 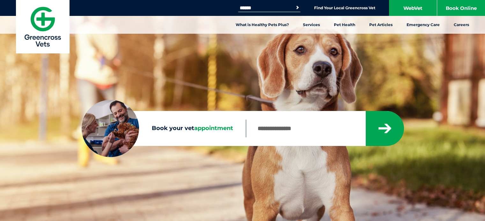 What do you see at coordinates (380, 25) in the screenshot?
I see `a: Pet Articles` at bounding box center [380, 25].